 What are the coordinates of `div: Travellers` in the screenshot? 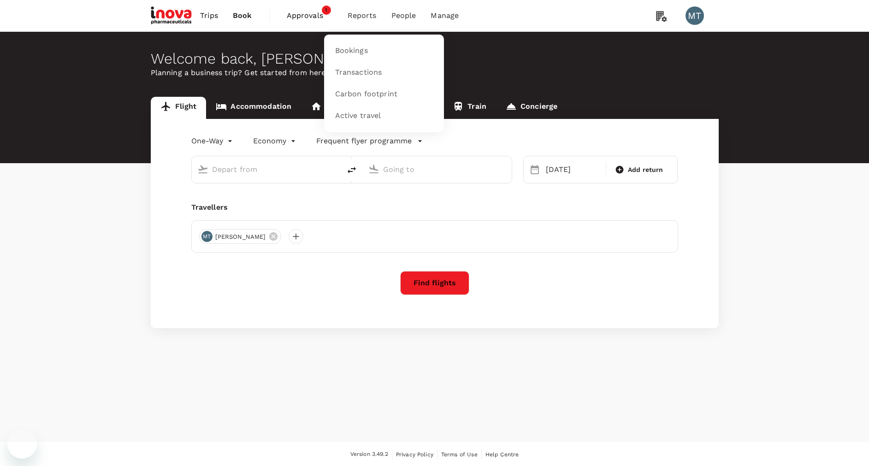 It's located at (435, 208).